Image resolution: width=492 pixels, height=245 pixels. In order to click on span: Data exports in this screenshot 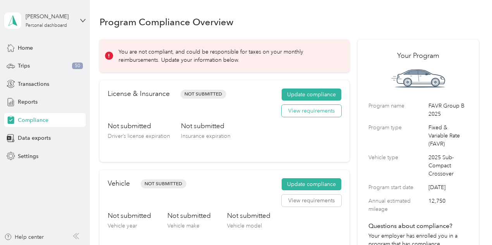, I will do `click(34, 138)`.